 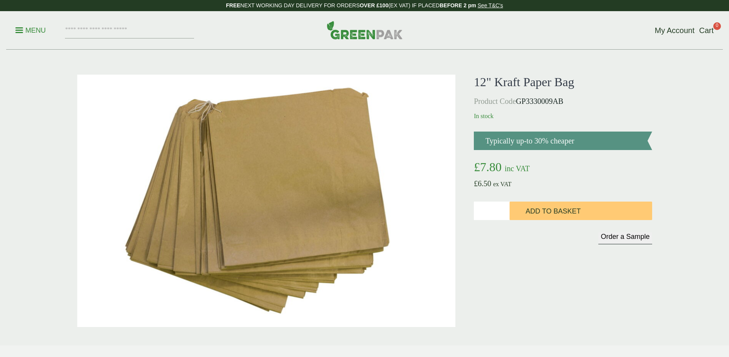 I want to click on span: ex VAT, so click(x=502, y=184).